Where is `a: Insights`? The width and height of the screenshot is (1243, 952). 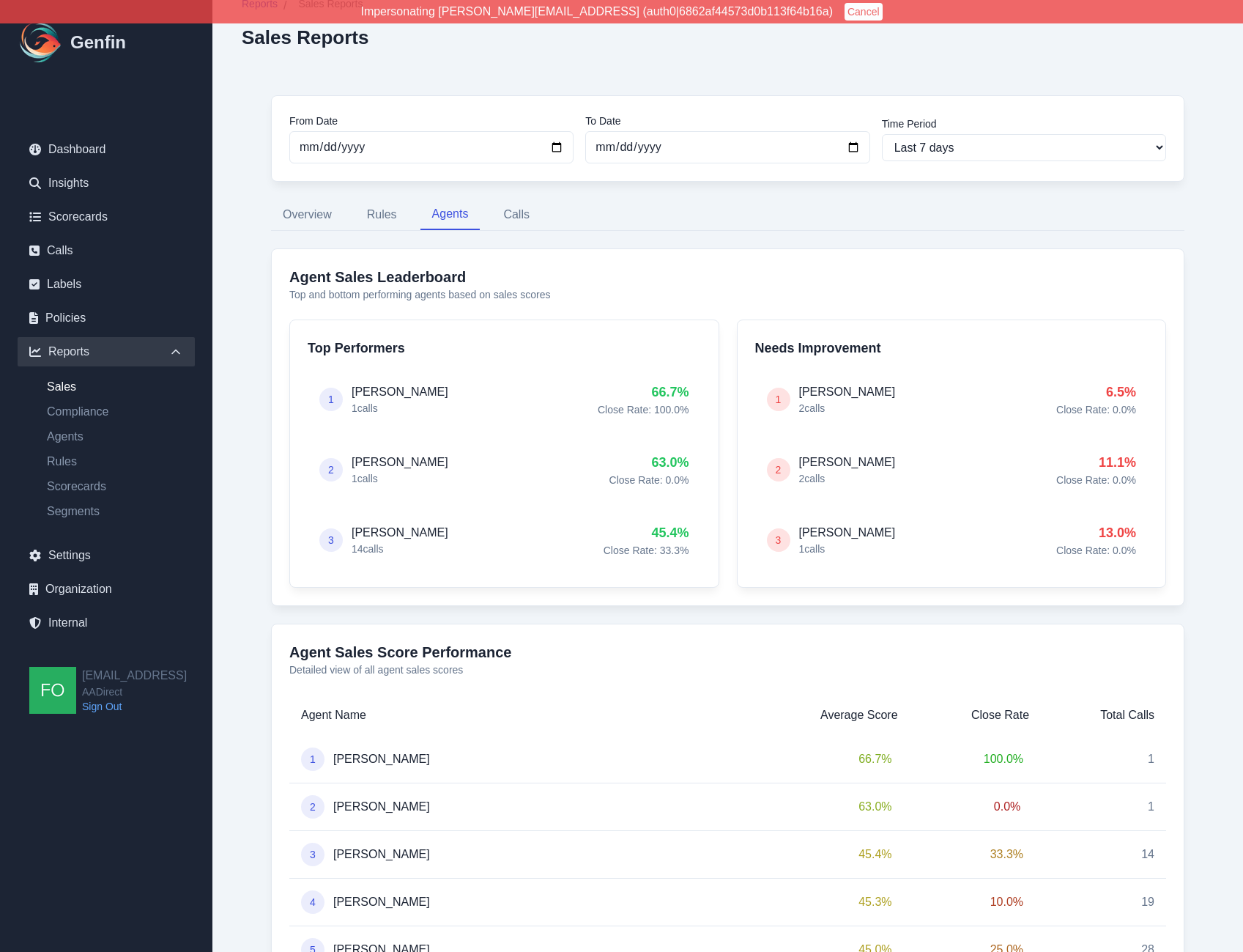
a: Insights is located at coordinates (106, 183).